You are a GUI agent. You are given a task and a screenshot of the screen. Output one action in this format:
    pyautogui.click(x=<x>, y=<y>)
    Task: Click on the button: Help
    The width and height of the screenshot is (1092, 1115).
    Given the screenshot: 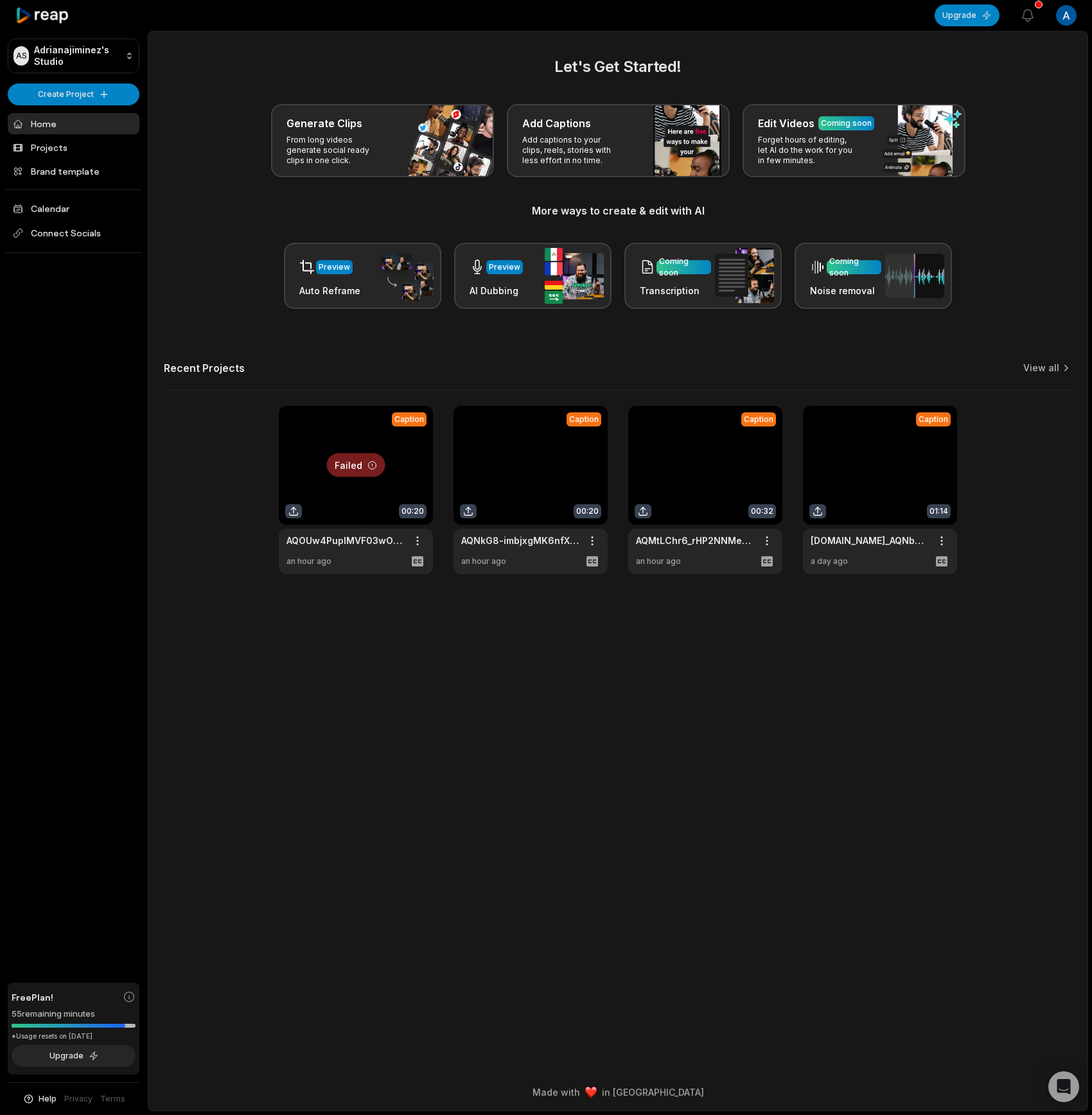 What is the action you would take?
    pyautogui.click(x=40, y=1100)
    